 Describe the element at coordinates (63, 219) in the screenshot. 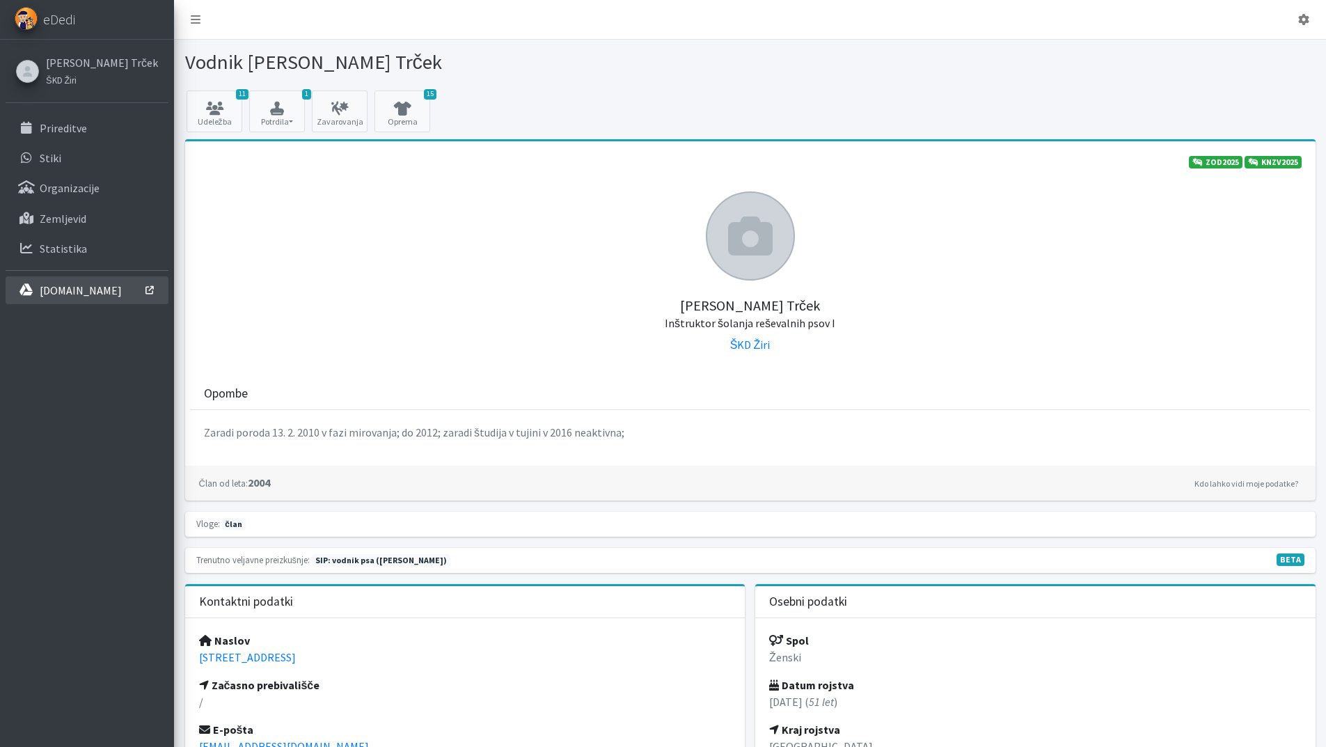

I see `p: Zemljevid` at that location.